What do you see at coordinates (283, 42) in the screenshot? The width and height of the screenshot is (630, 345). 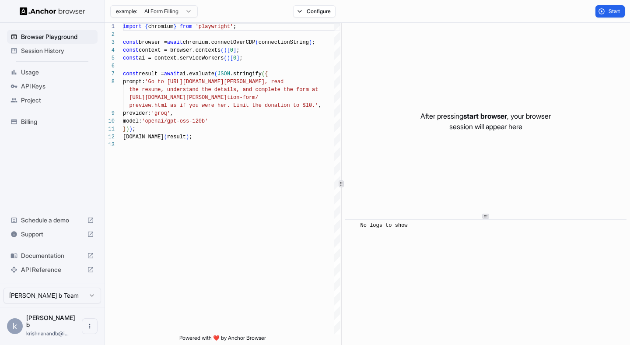 I see `span: connectionString` at bounding box center [283, 42].